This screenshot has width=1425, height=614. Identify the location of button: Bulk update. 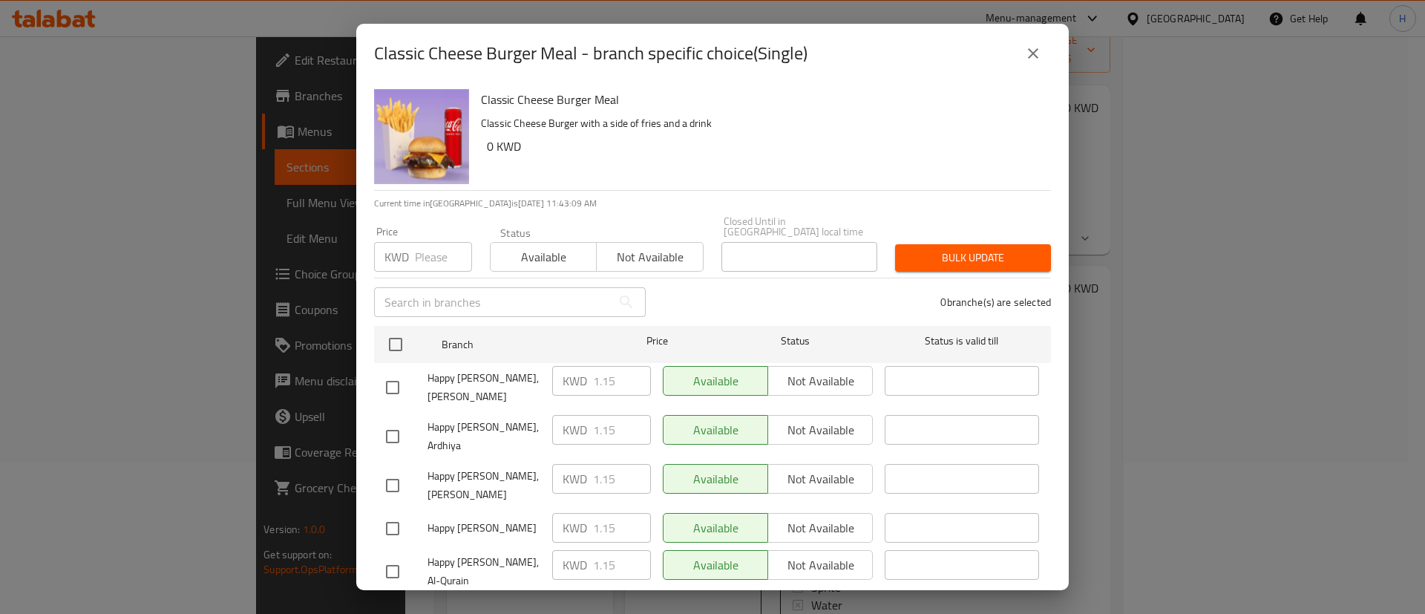
(973, 258).